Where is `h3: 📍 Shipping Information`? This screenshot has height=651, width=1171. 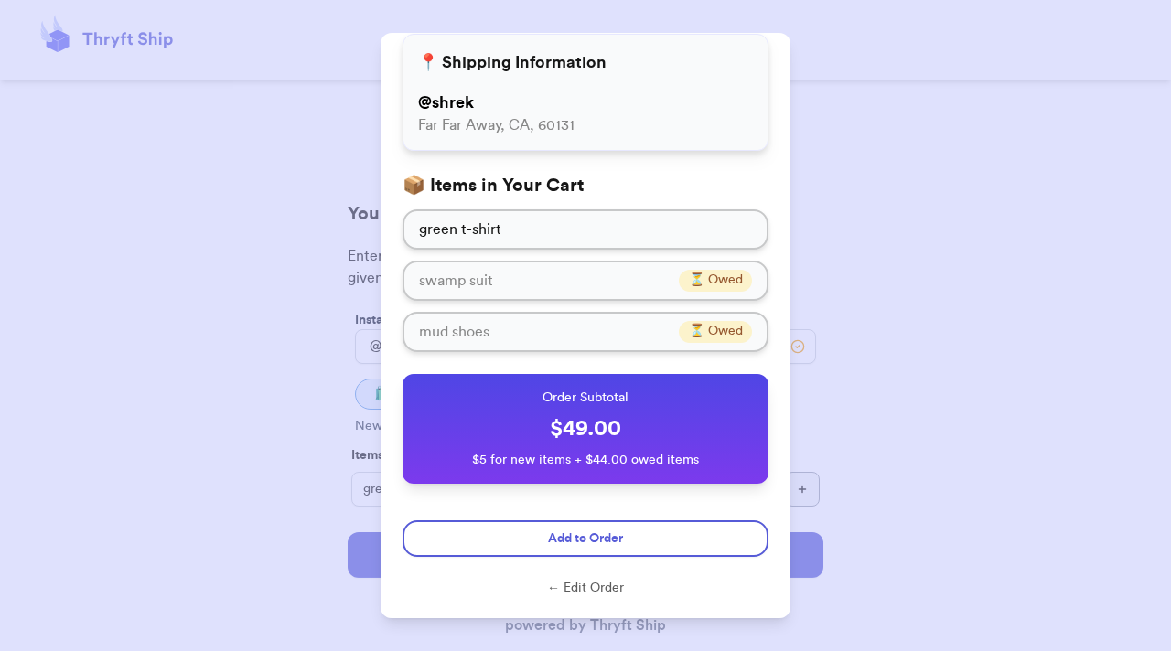
h3: 📍 Shipping Information is located at coordinates (512, 62).